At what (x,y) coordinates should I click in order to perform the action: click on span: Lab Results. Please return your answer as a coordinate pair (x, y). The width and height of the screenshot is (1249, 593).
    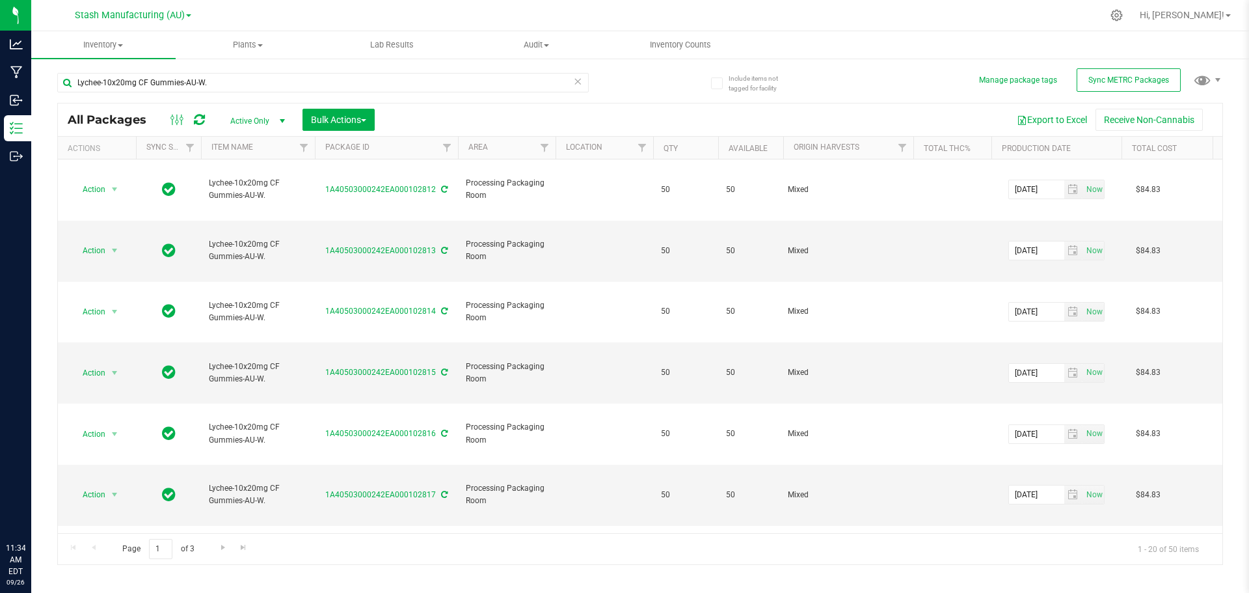
    Looking at the image, I should click on (392, 45).